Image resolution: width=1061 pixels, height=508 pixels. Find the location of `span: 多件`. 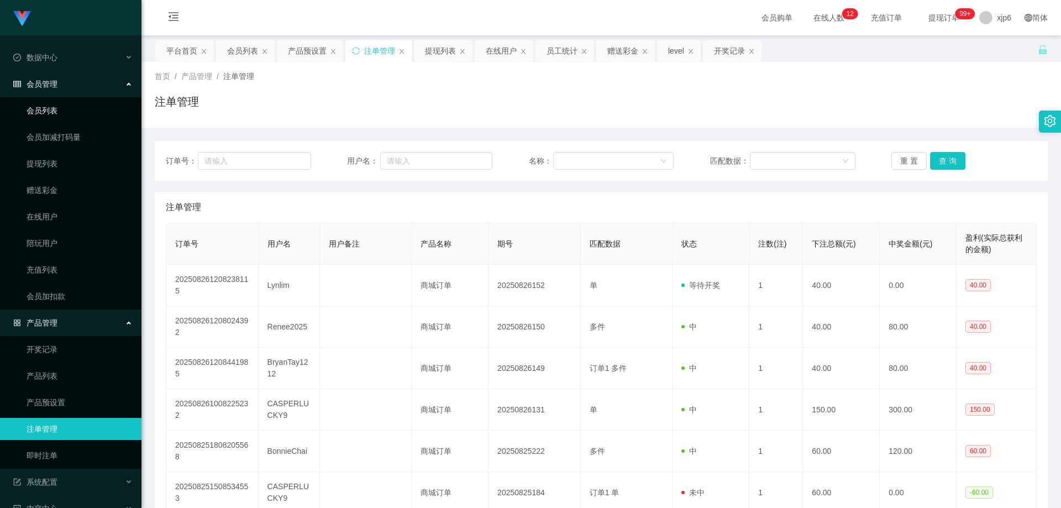

span: 多件 is located at coordinates (597, 327).